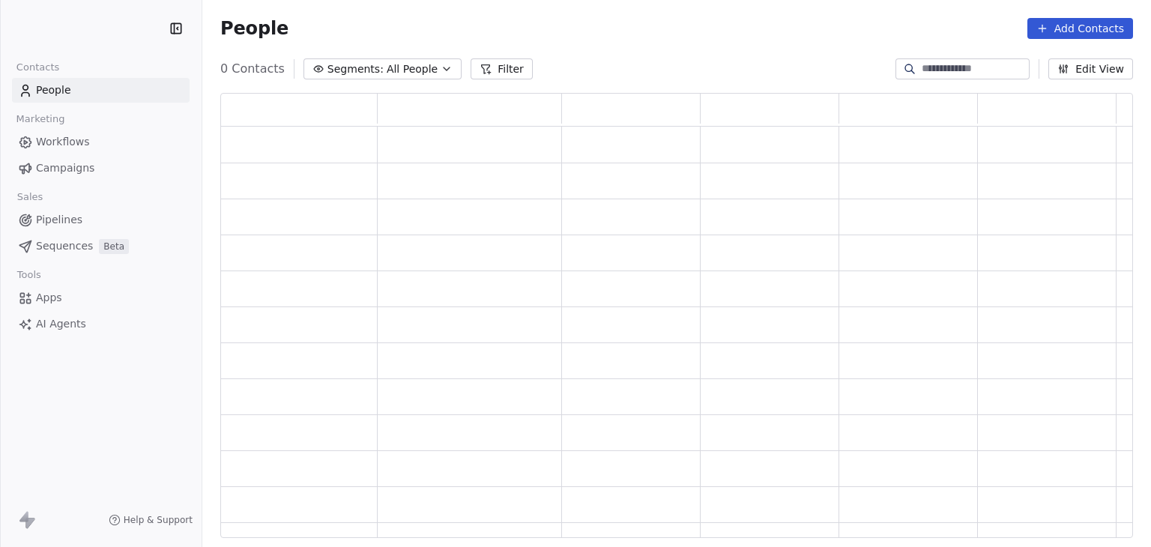 This screenshot has height=547, width=1151. I want to click on span: Sales, so click(30, 197).